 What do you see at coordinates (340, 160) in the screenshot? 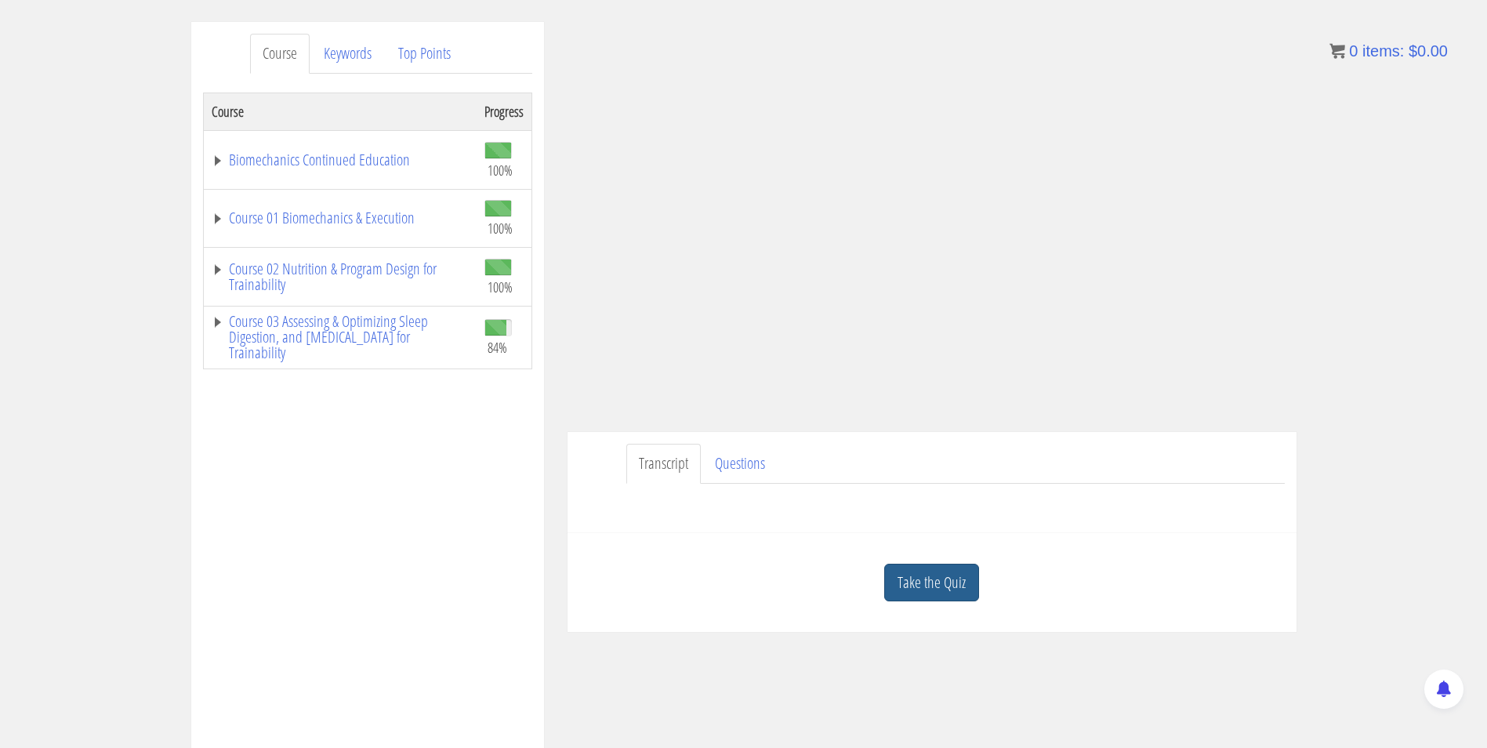
I see `a: Biomechanics Continued Education` at bounding box center [340, 160].